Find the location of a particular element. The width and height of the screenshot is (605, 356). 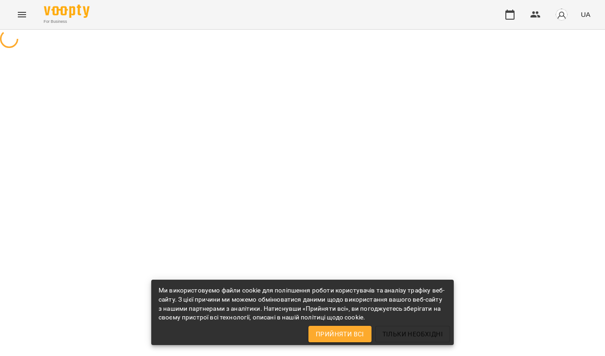

img: Voopty Logo is located at coordinates (67, 11).